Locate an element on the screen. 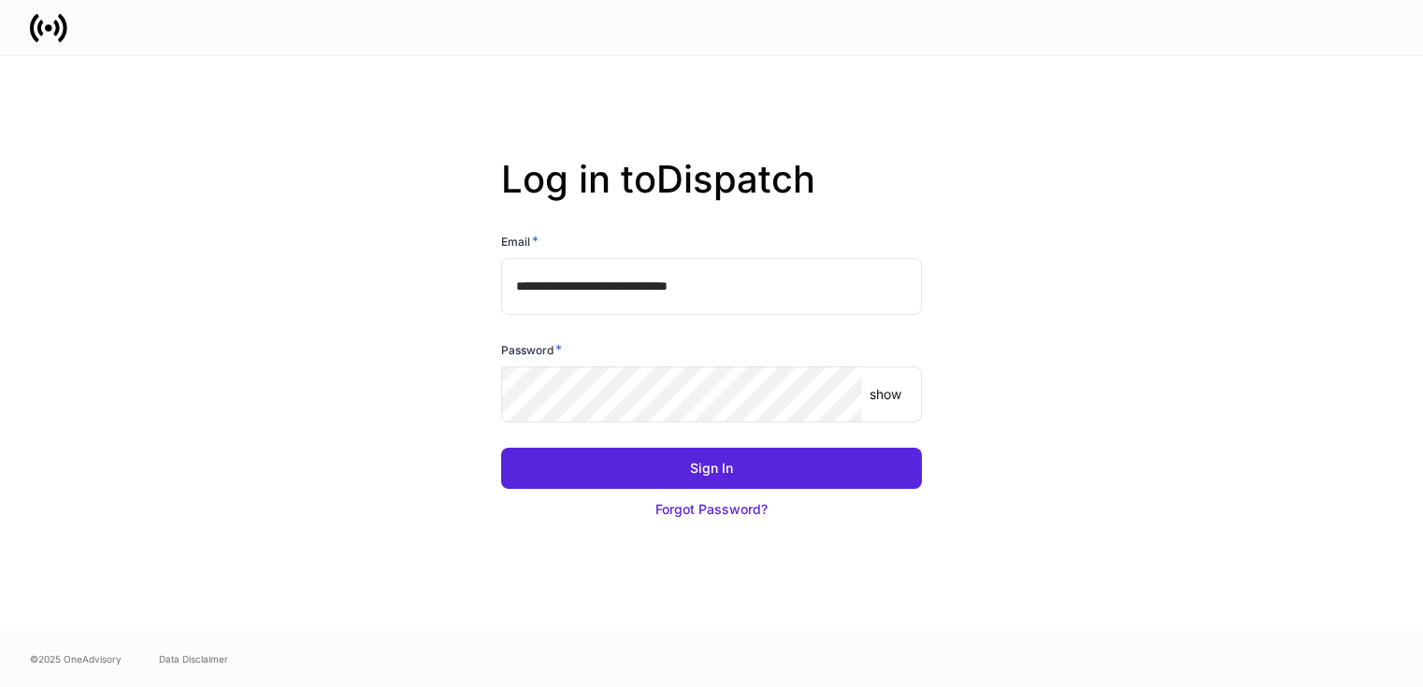 Image resolution: width=1423 pixels, height=687 pixels. button: Sign In is located at coordinates (712, 469).